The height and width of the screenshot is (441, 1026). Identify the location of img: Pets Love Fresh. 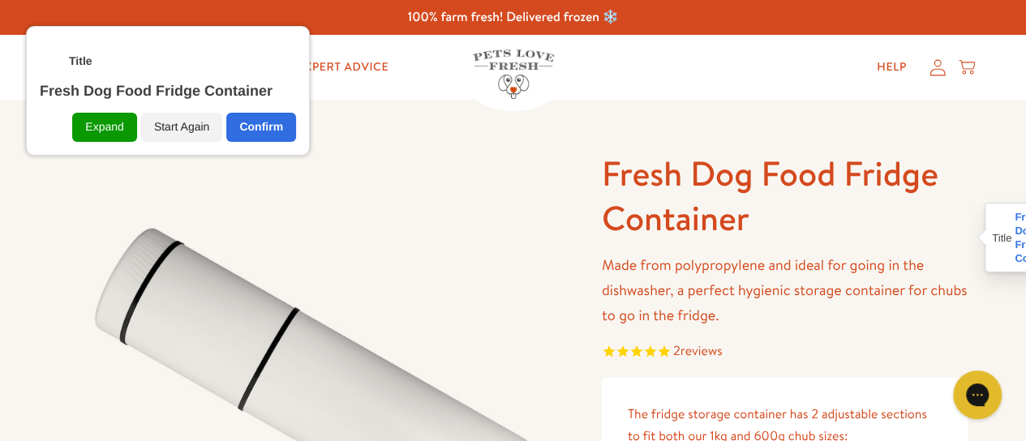
(514, 74).